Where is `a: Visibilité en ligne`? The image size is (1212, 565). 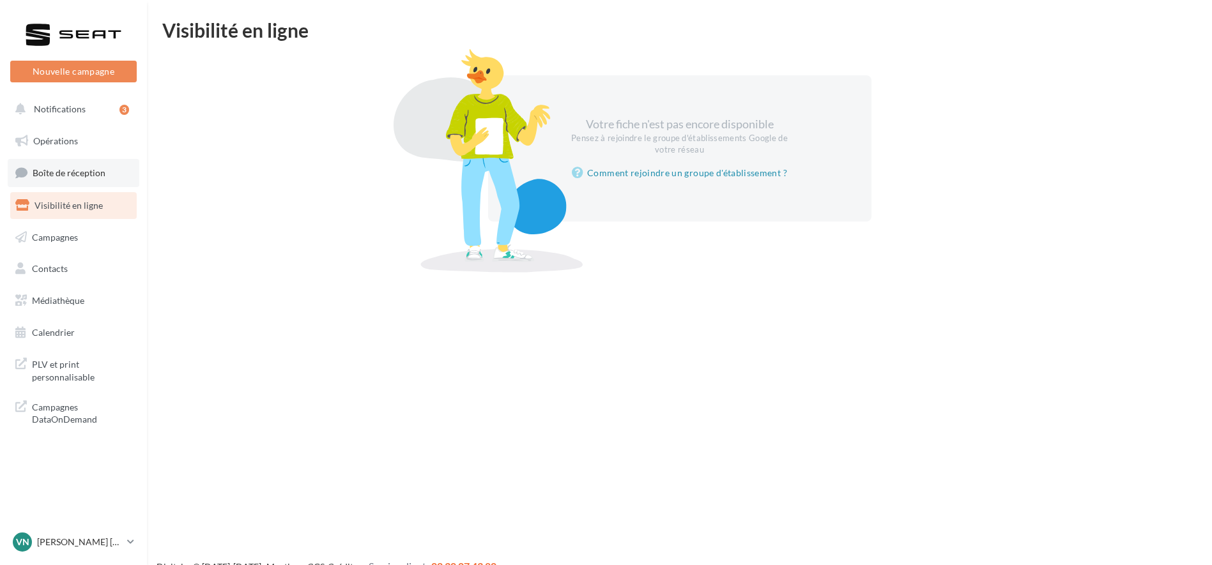
a: Visibilité en ligne is located at coordinates (73, 206).